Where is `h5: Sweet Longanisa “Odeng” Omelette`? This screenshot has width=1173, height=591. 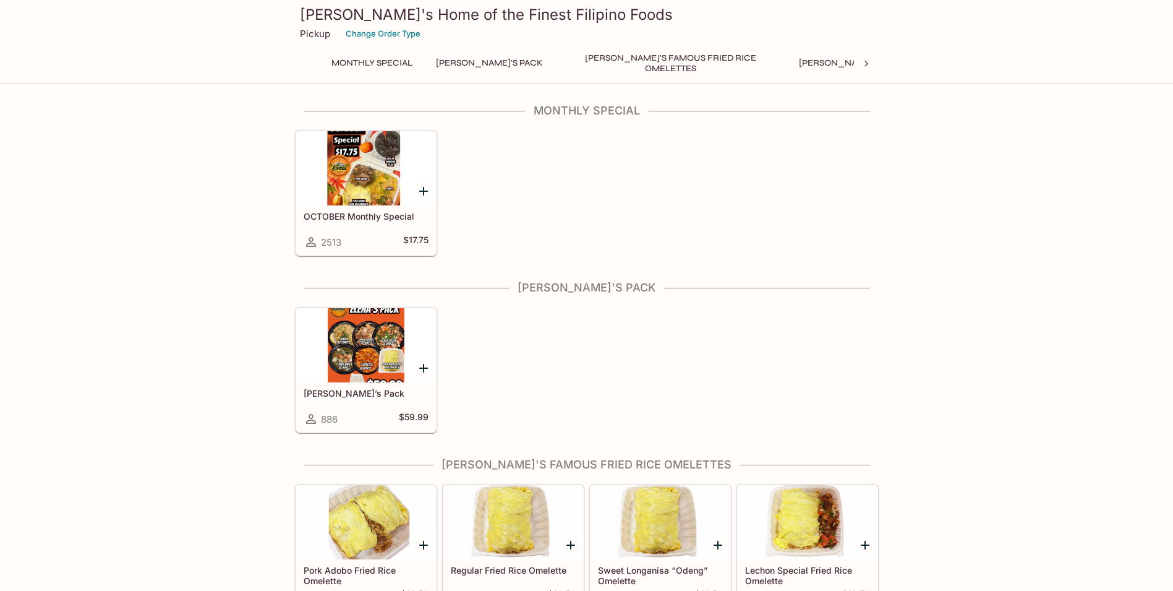
h5: Sweet Longanisa “Odeng” Omelette is located at coordinates (661, 575).